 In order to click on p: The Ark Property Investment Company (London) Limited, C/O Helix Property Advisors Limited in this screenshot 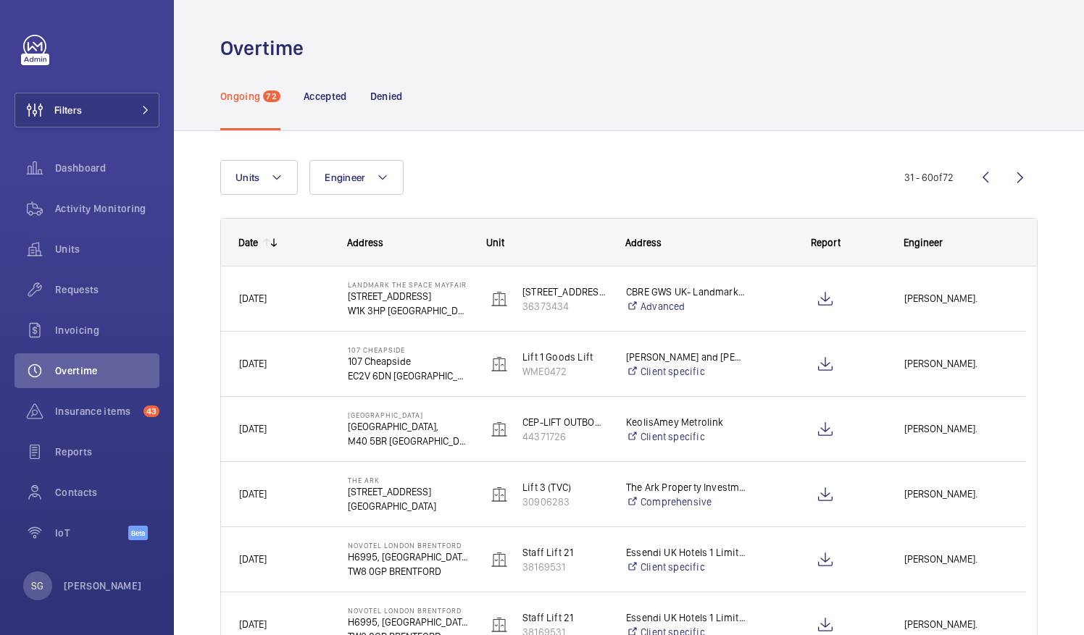, I will do `click(686, 488)`.